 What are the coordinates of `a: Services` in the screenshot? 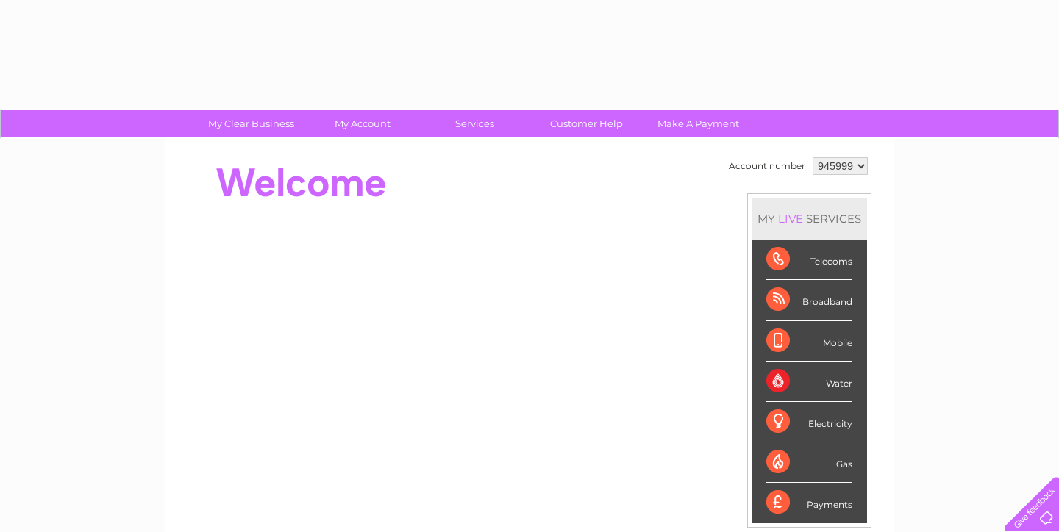 It's located at (474, 124).